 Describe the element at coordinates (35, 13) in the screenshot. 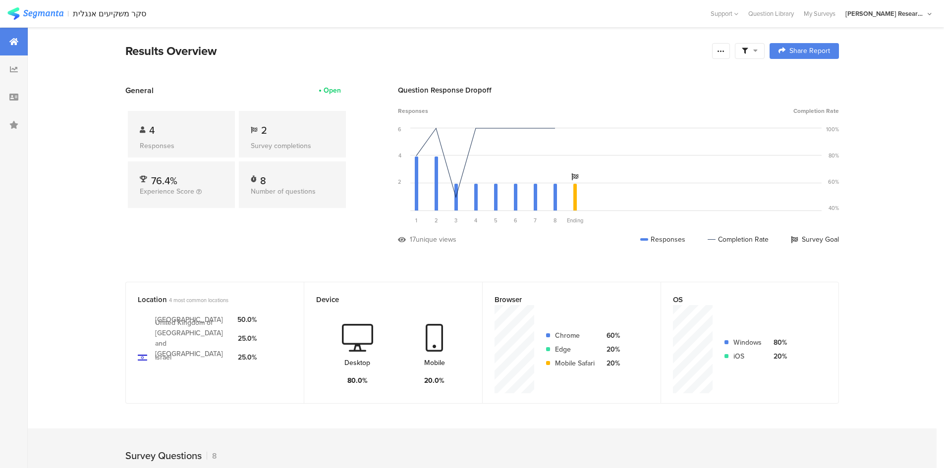

I see `img: segmanta logo` at that location.